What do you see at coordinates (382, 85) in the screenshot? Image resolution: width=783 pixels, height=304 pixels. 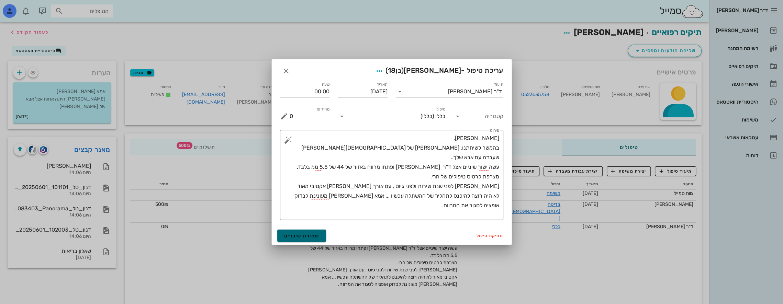 I see `label: תאריך` at bounding box center [382, 85].